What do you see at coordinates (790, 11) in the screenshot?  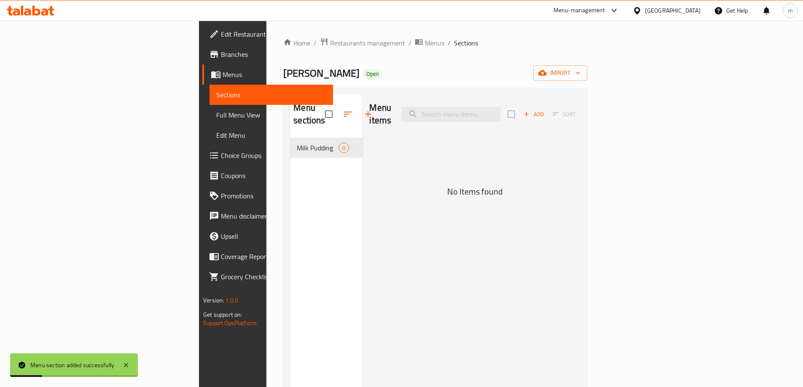 I see `span: m` at bounding box center [790, 11].